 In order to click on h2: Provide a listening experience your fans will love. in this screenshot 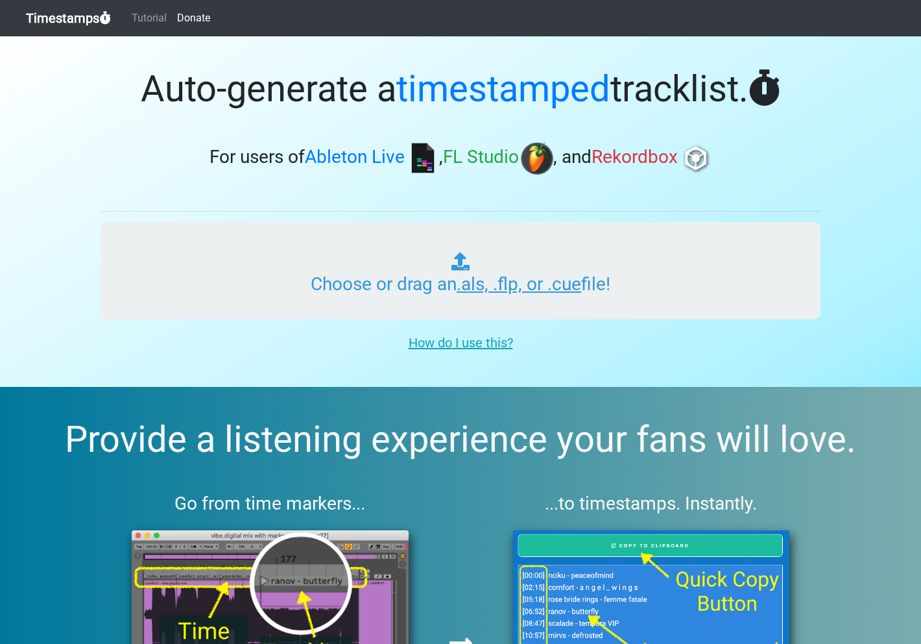, I will do `click(461, 439)`.